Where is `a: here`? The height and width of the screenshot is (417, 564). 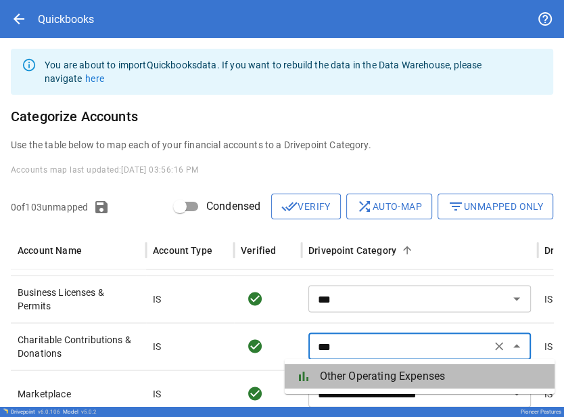
a: here is located at coordinates (95, 78).